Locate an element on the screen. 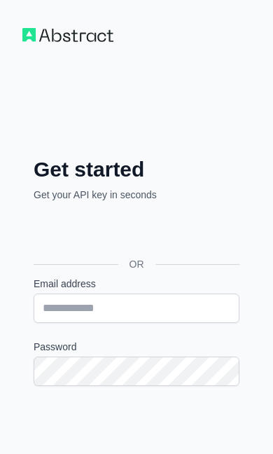  img: Workflow is located at coordinates (68, 35).